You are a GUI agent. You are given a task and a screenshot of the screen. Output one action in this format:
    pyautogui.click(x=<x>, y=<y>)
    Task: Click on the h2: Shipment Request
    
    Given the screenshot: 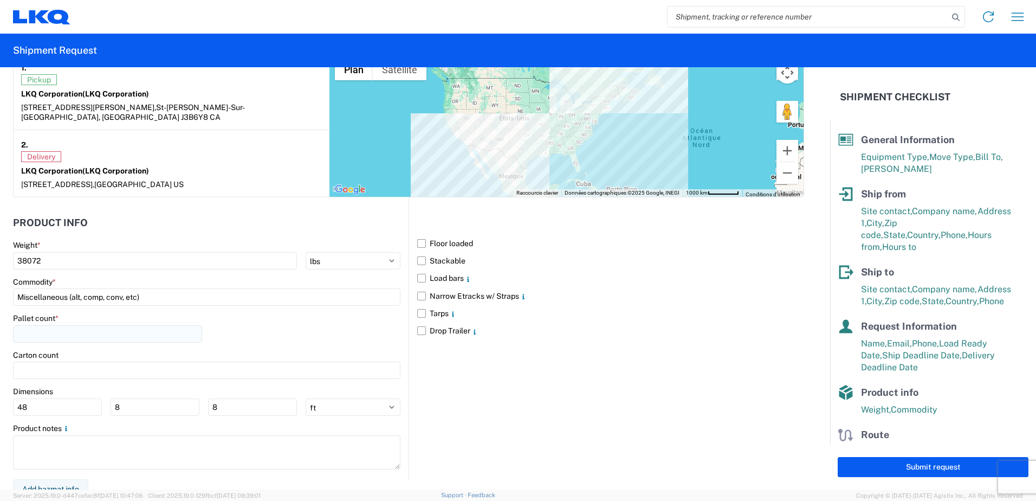 What is the action you would take?
    pyautogui.click(x=55, y=50)
    